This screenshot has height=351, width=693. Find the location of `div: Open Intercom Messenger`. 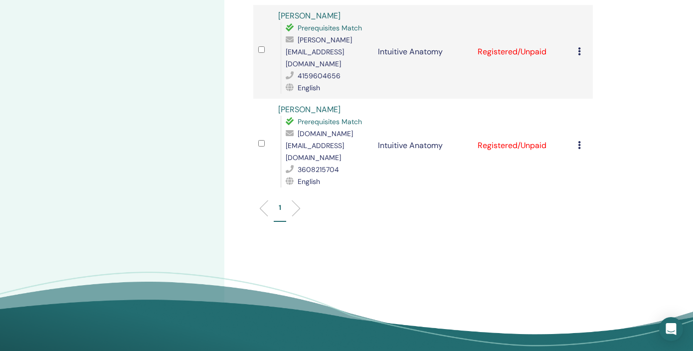

div: Open Intercom Messenger is located at coordinates (671, 329).